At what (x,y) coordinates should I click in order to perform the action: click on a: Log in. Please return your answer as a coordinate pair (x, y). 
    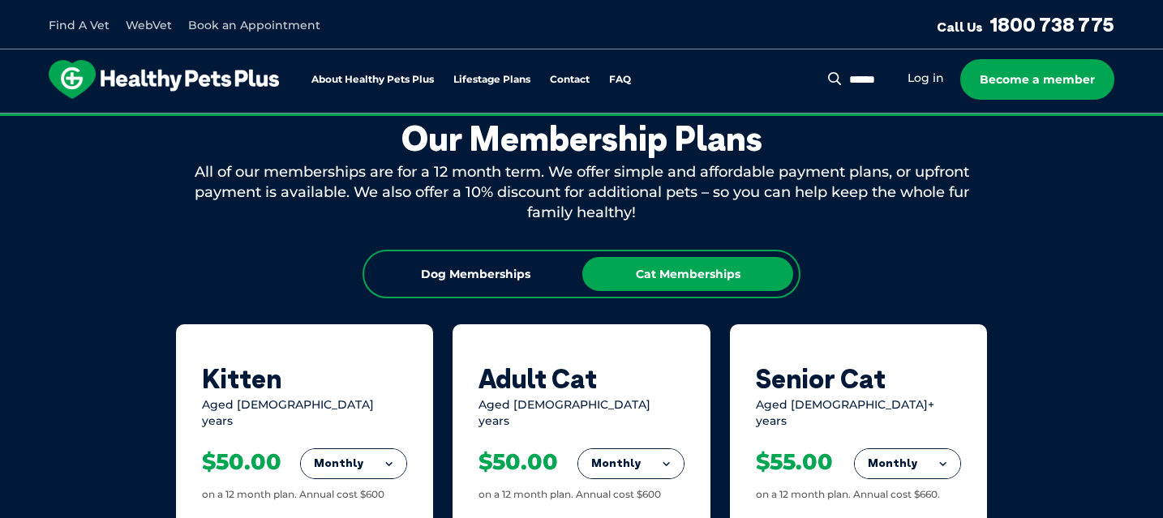
    Looking at the image, I should click on (926, 78).